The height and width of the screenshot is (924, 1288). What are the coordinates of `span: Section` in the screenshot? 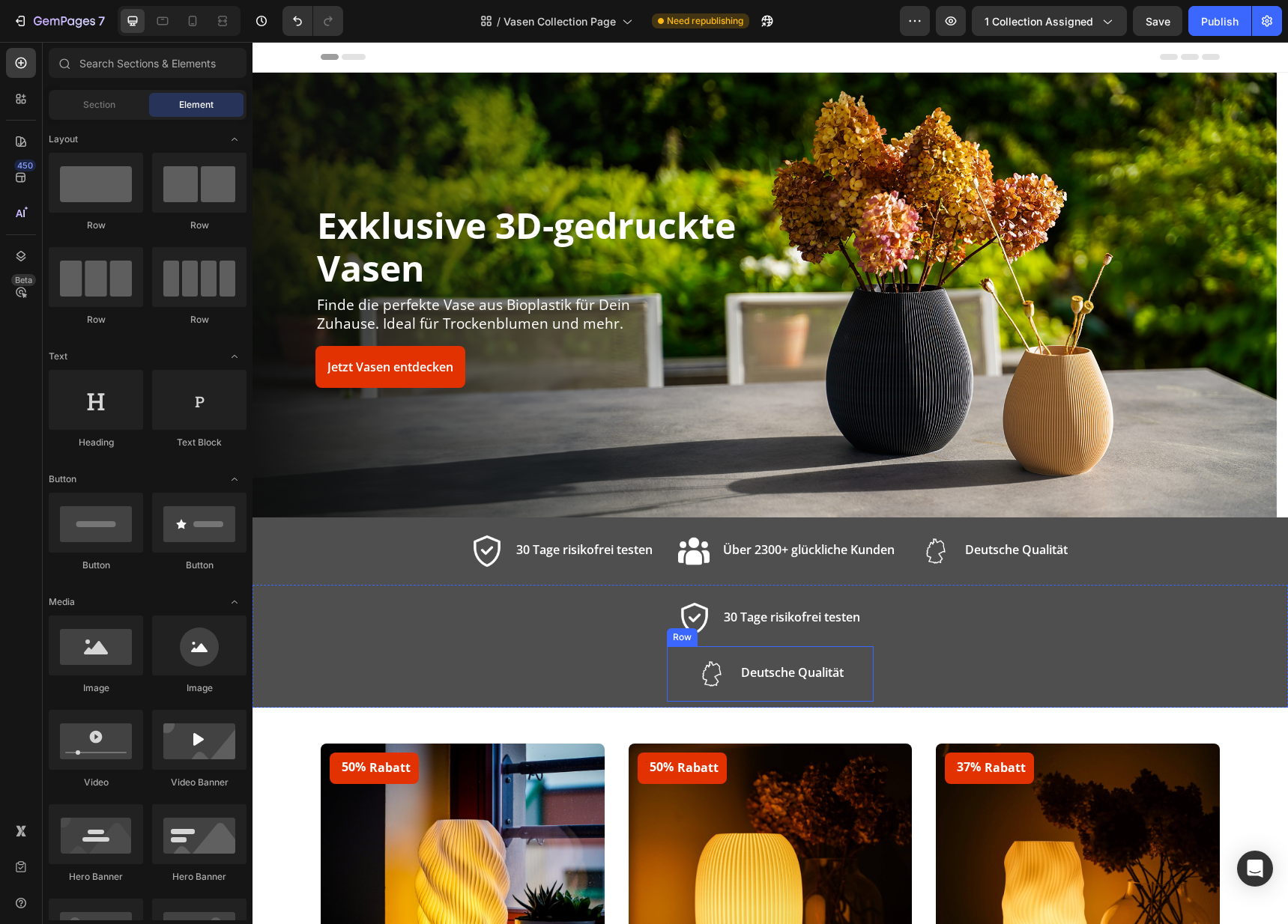 It's located at (99, 104).